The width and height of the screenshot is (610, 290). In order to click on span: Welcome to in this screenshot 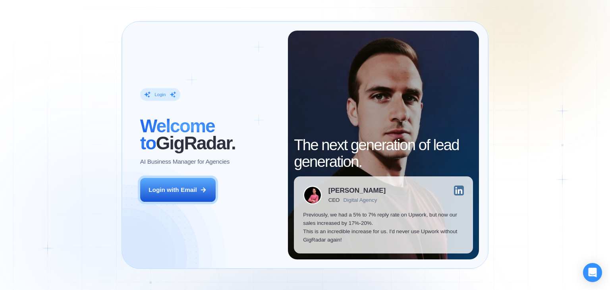, I will do `click(178, 134)`.